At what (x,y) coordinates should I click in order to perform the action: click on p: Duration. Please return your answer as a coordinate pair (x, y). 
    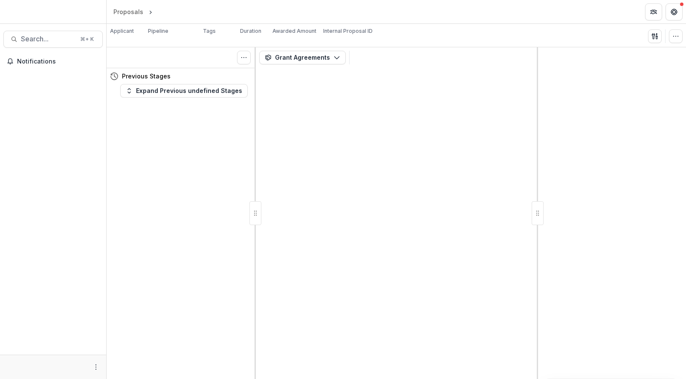
    Looking at the image, I should click on (251, 31).